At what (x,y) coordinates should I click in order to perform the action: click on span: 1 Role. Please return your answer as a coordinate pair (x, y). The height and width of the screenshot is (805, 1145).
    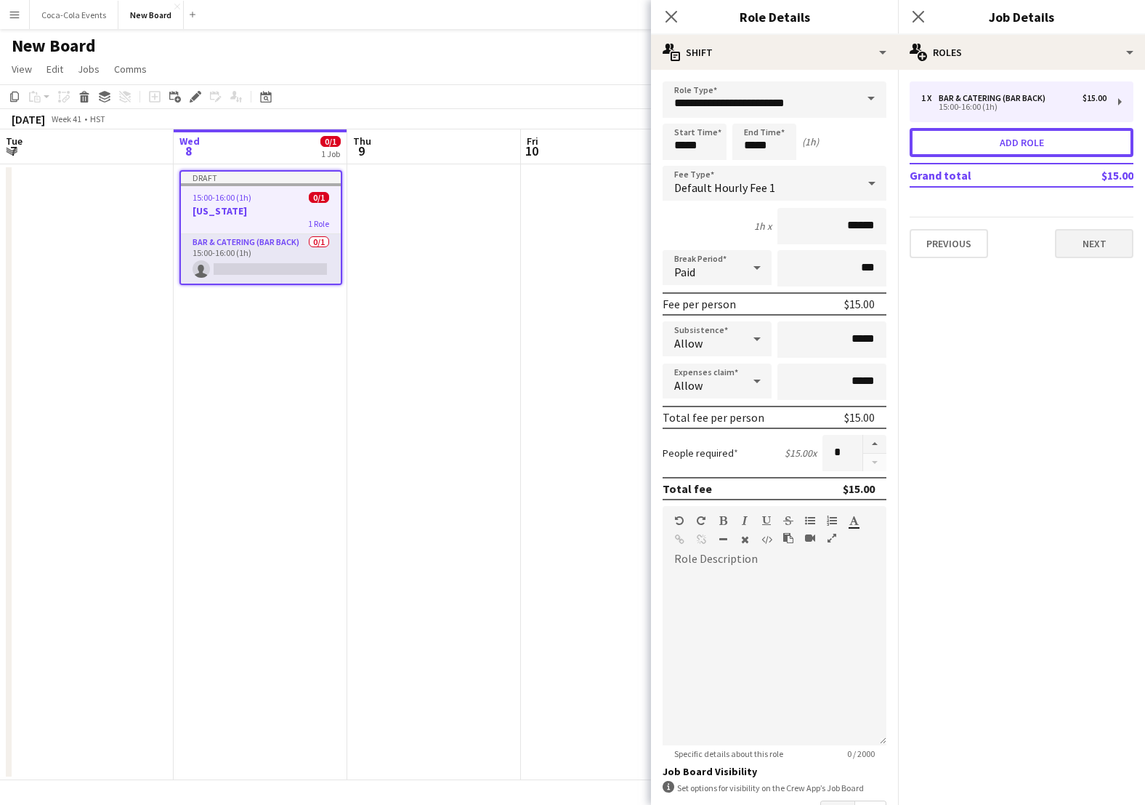
    Looking at the image, I should click on (318, 223).